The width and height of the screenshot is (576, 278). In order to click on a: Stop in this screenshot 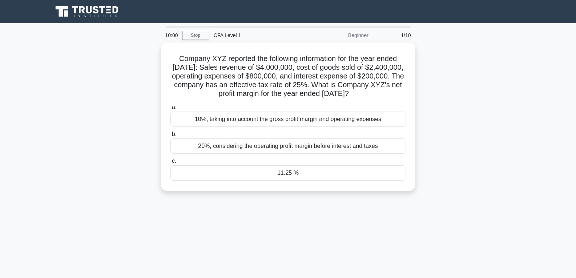, I will do `click(196, 35)`.